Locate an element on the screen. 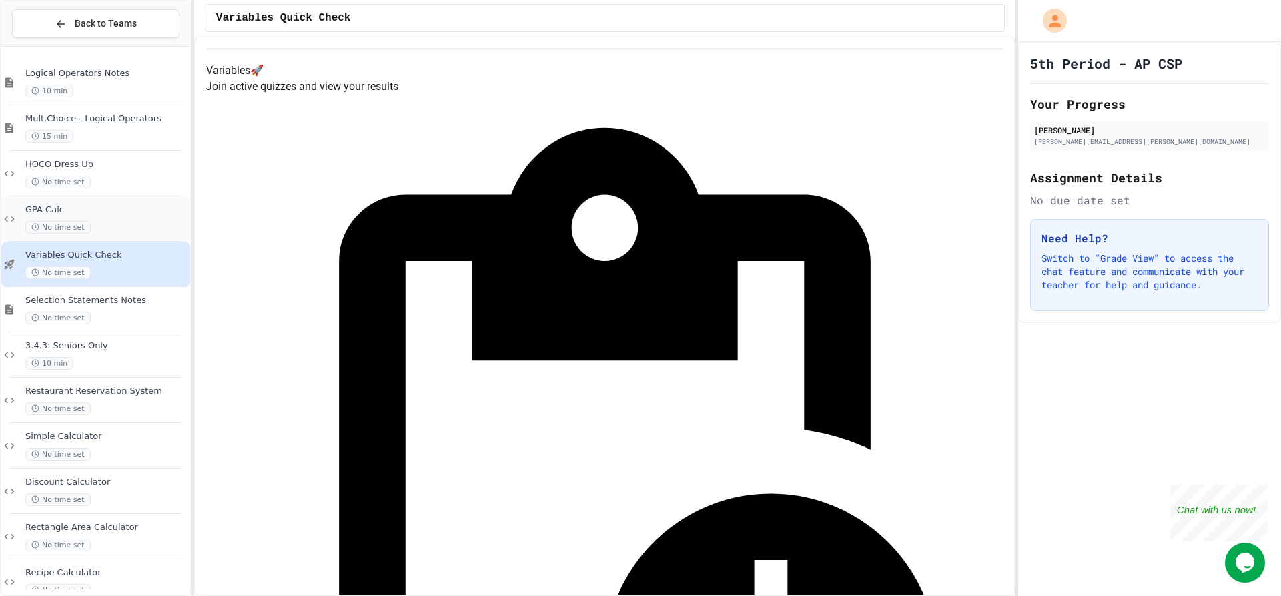 The height and width of the screenshot is (596, 1281). span: 15 min is located at coordinates (49, 136).